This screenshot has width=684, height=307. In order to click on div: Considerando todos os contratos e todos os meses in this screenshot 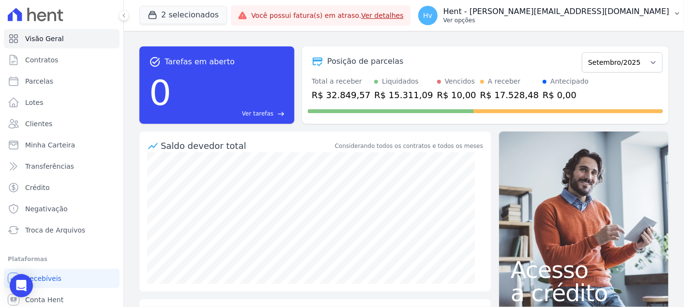, I will do `click(409, 146)`.